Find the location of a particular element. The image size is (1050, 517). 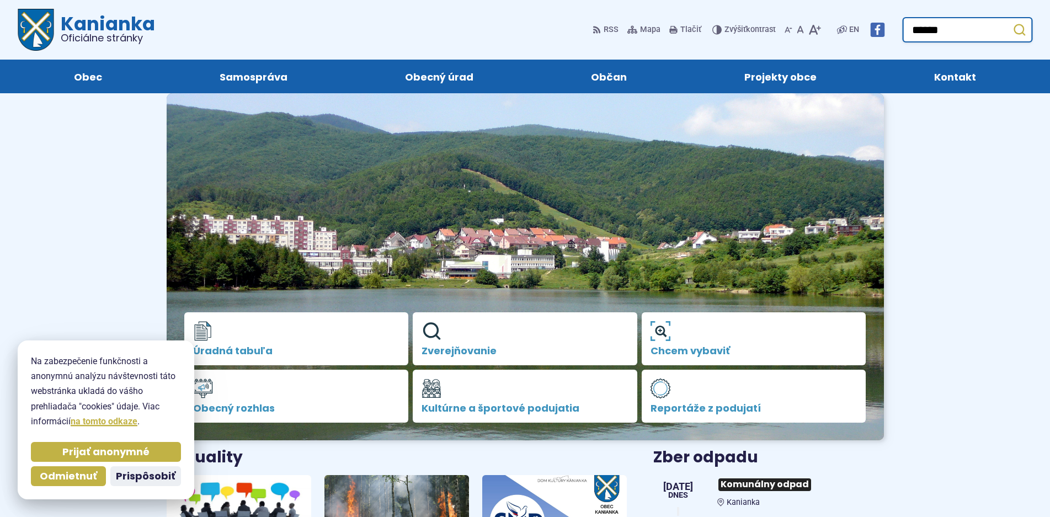

a: Logo Kanianka, prejsť na domovskú stránku. is located at coordinates (86, 30).